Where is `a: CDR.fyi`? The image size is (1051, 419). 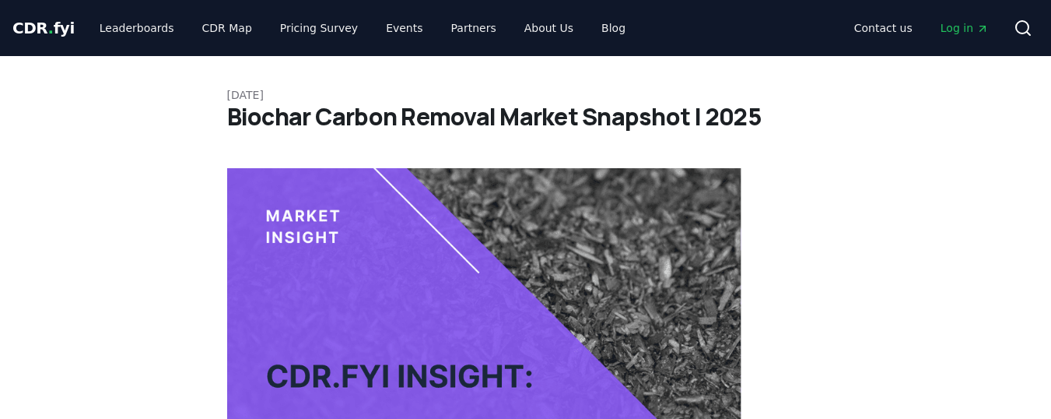 a: CDR.fyi is located at coordinates (44, 28).